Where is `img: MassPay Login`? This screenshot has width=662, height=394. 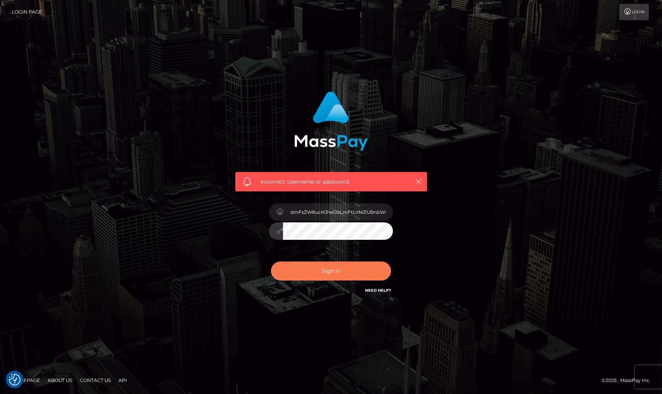 img: MassPay Login is located at coordinates (331, 121).